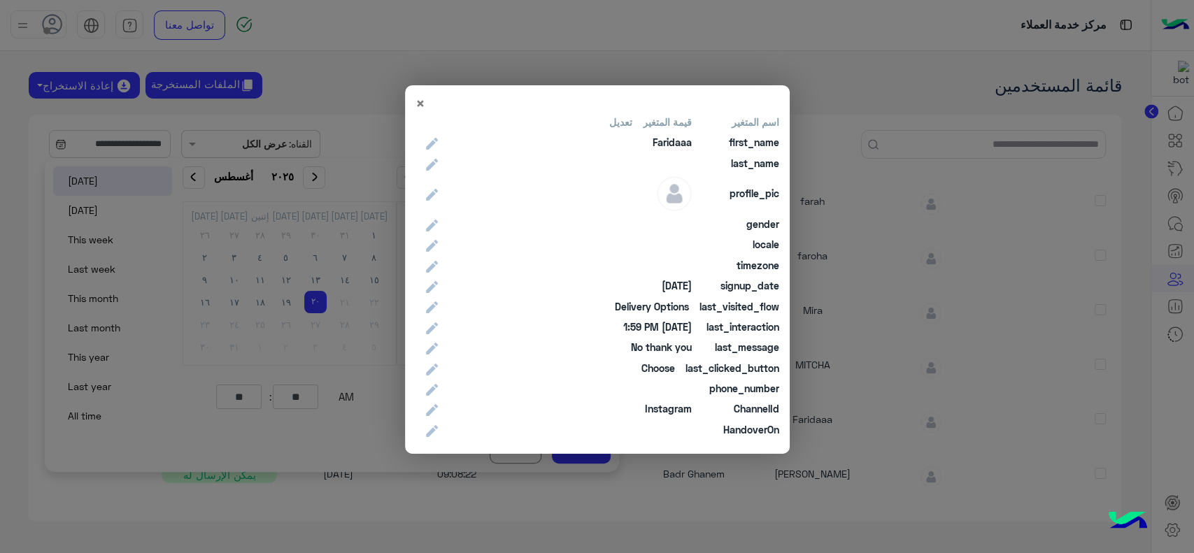 The height and width of the screenshot is (553, 1194). I want to click on div: No thank you, so click(661, 347).